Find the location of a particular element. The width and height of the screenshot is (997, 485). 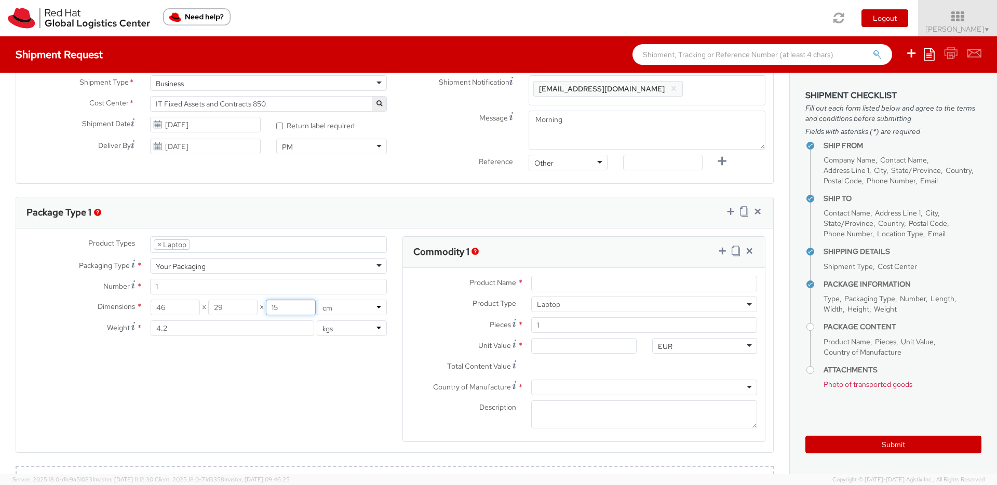

h4: Ship From is located at coordinates (903, 145).